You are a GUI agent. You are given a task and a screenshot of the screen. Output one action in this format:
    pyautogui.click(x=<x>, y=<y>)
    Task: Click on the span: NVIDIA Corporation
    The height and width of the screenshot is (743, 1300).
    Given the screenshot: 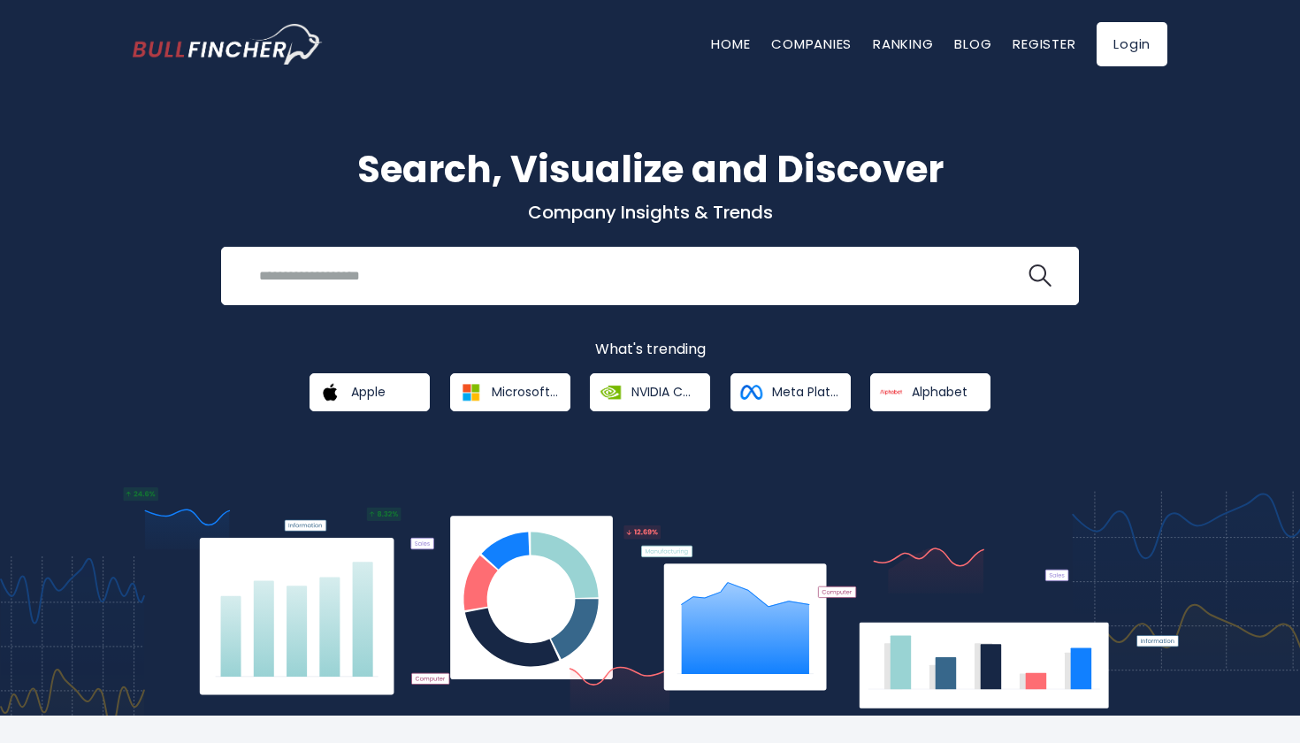 What is the action you would take?
    pyautogui.click(x=664, y=392)
    